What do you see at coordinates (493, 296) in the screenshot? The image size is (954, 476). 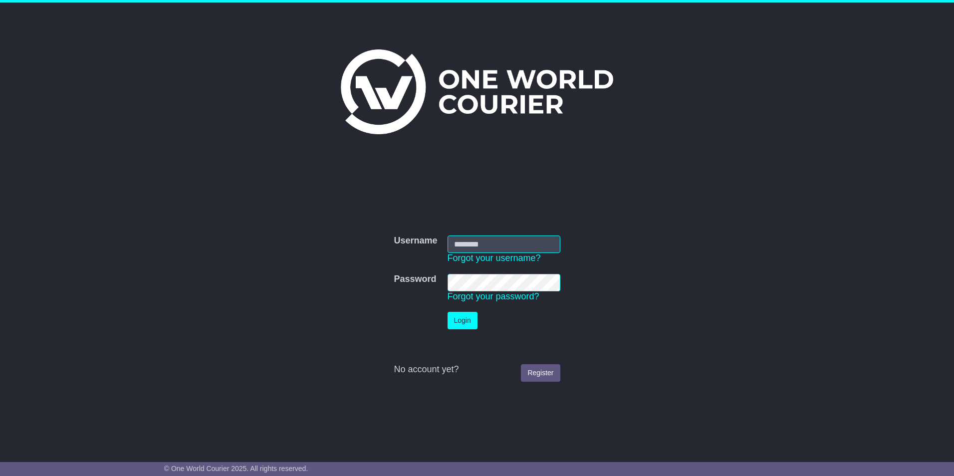 I see `a: Forgot your password?` at bounding box center [493, 296].